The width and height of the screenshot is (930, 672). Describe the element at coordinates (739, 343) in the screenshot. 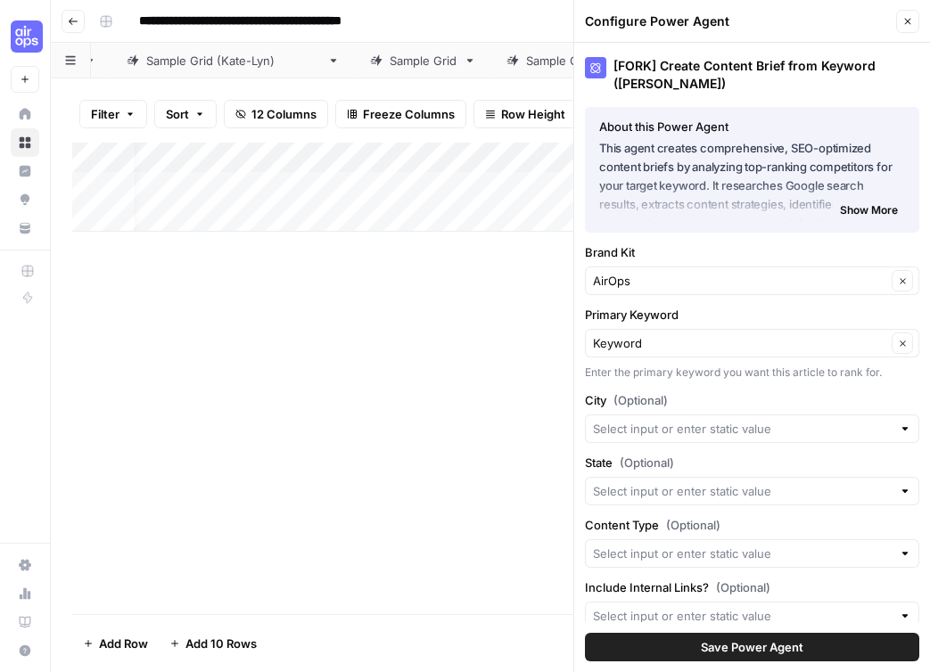

I see `input: Keyword` at that location.